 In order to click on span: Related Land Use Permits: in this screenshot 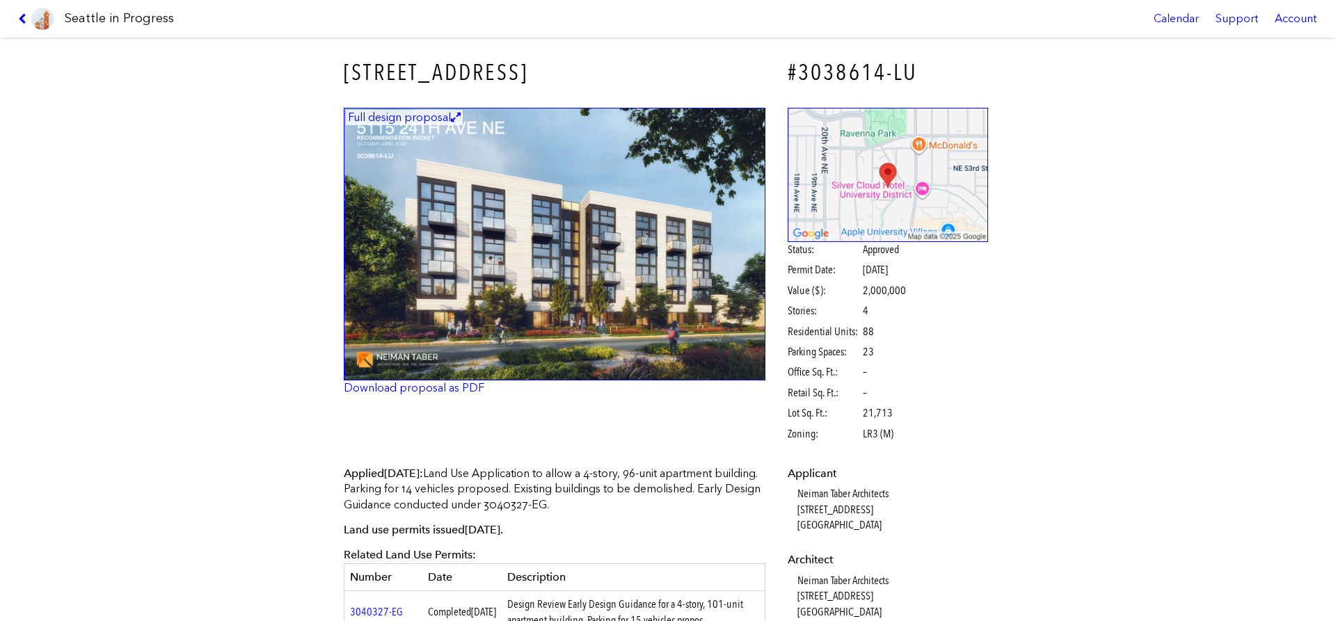, I will do `click(410, 555)`.